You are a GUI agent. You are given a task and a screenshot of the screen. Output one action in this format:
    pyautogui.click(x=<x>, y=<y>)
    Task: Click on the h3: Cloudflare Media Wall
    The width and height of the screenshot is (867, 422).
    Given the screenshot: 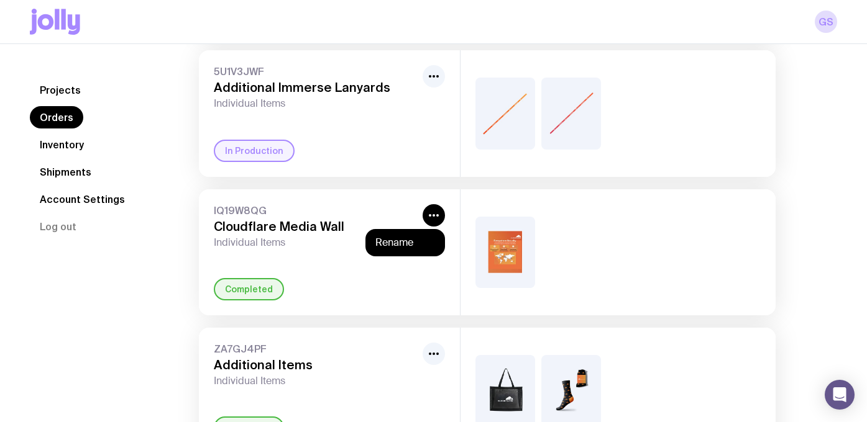 What is the action you would take?
    pyautogui.click(x=316, y=227)
    